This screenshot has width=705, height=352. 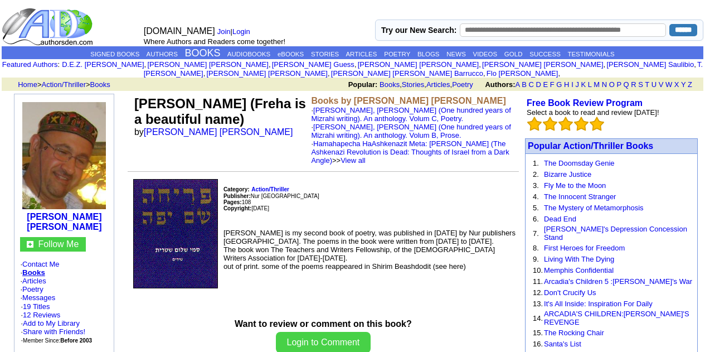 What do you see at coordinates (538, 332) in the screenshot?
I see `font: 15.` at bounding box center [538, 332].